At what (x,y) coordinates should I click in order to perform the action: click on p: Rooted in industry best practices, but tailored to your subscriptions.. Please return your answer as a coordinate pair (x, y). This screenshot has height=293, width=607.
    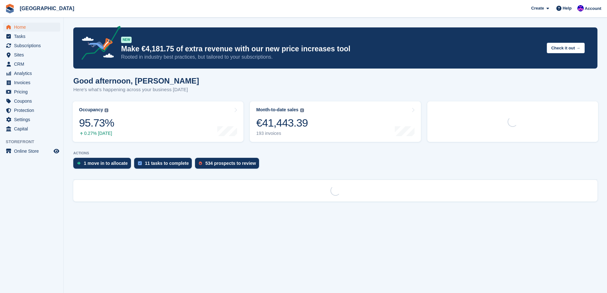
    Looking at the image, I should click on (331, 57).